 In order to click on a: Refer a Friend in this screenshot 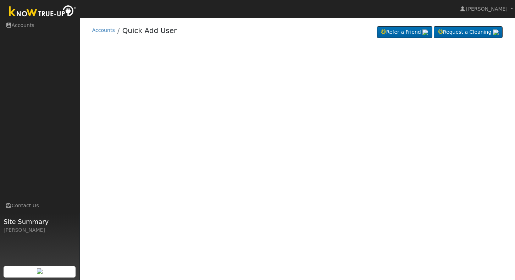, I will do `click(405, 32)`.